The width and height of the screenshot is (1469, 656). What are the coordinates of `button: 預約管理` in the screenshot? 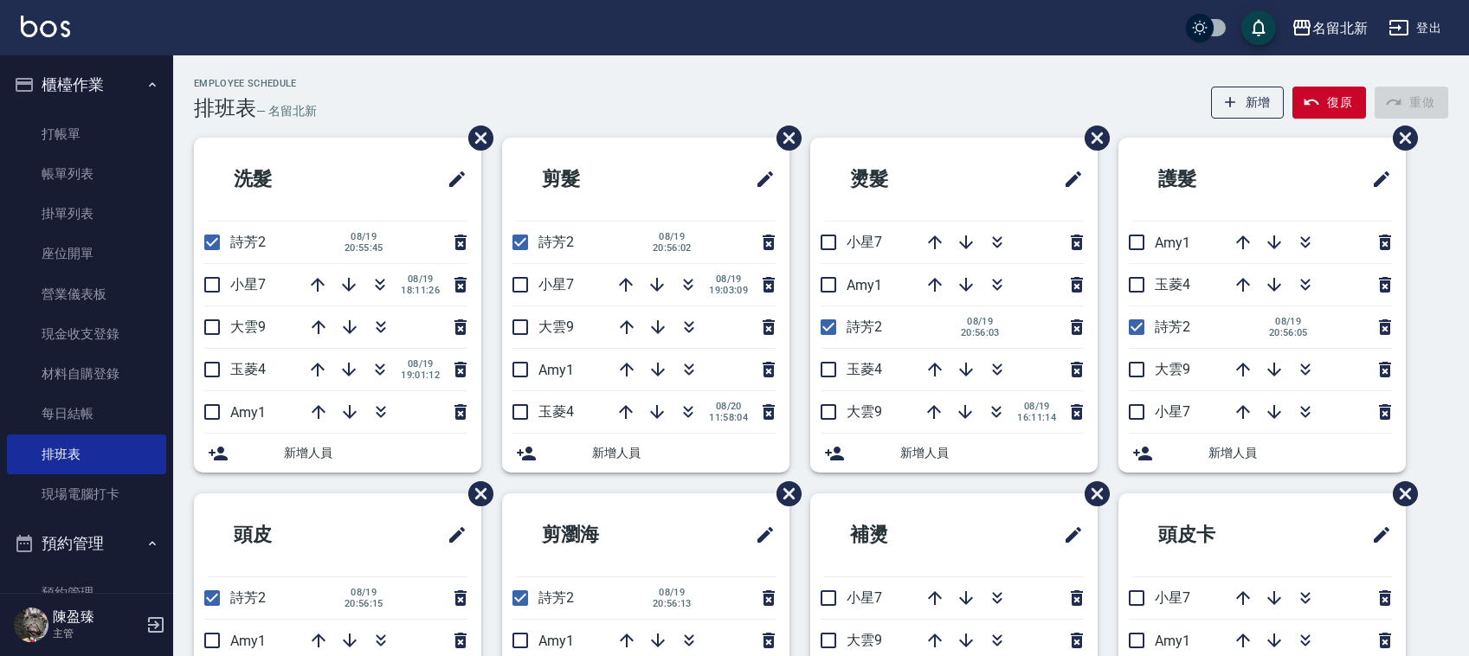 It's located at (87, 543).